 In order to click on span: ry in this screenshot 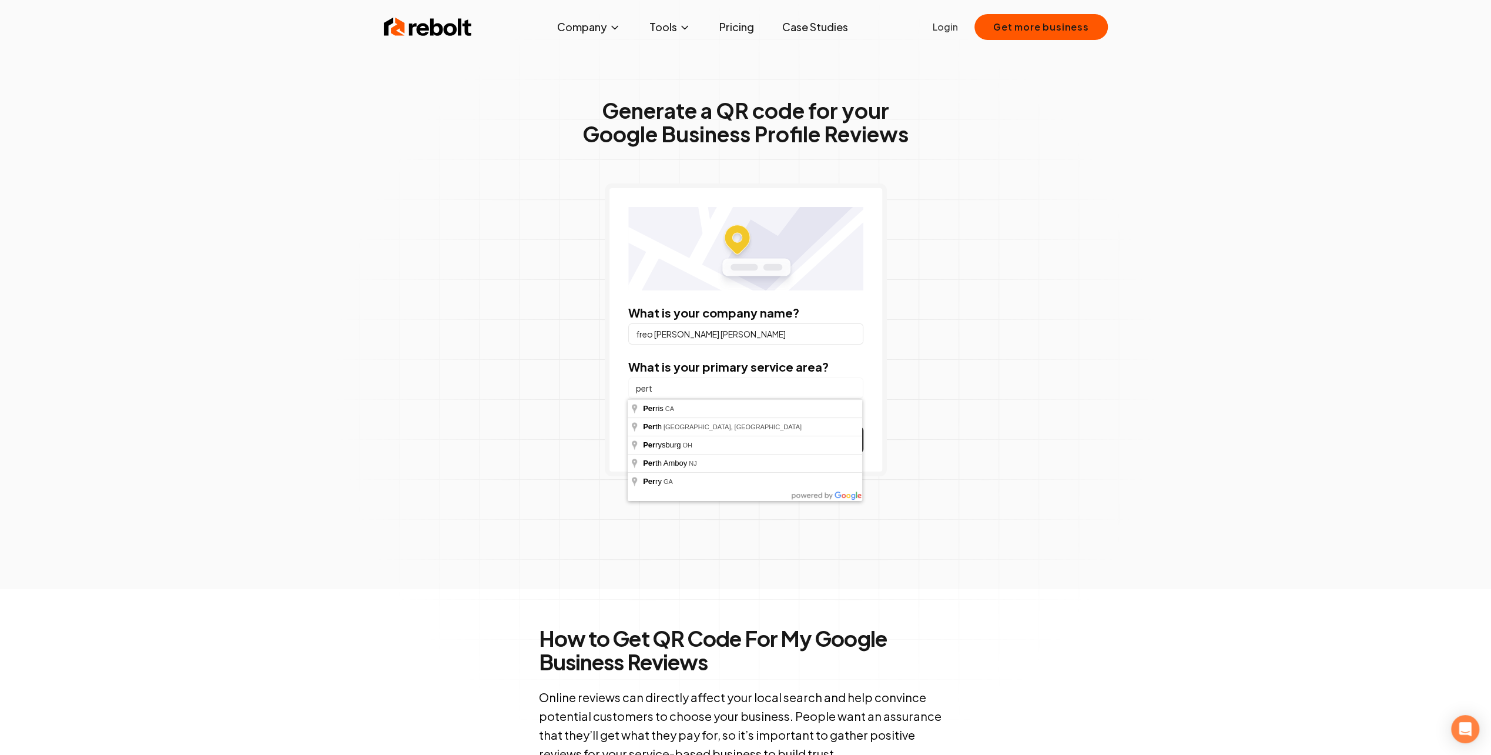, I will do `click(653, 481)`.